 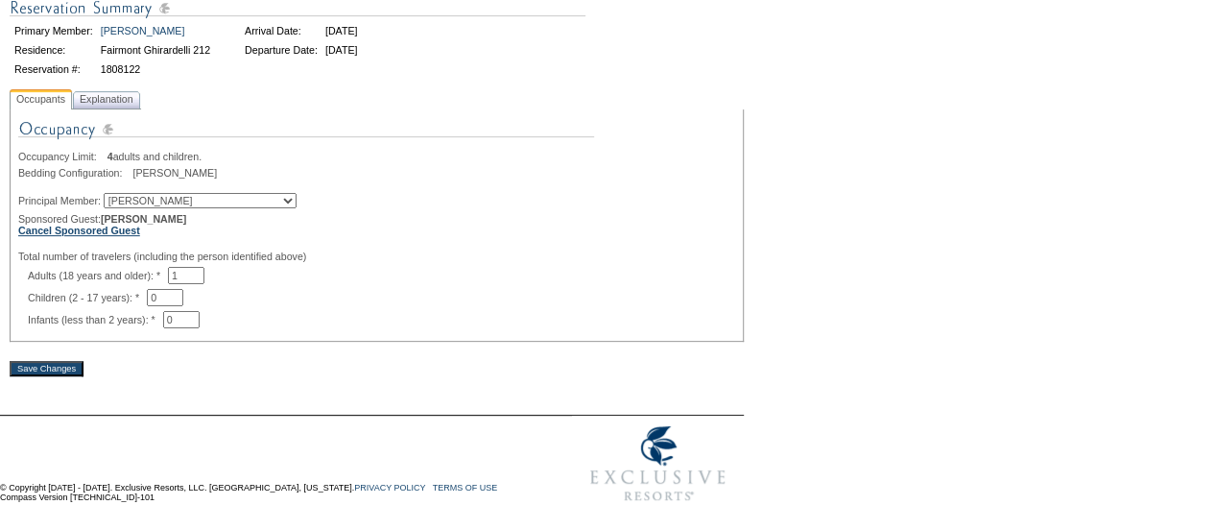 I want to click on td: 1808122, so click(x=155, y=69).